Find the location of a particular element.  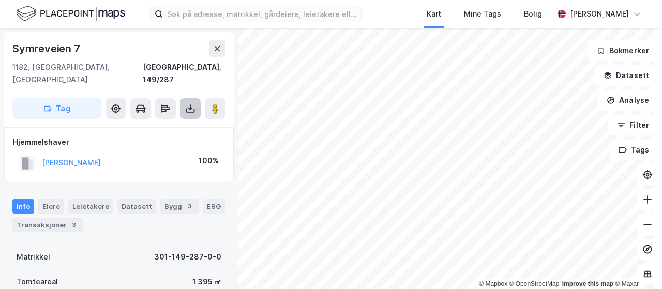

img: logo.f888ab2527a4732fd821a326f86c7f29.svg is located at coordinates (71, 13).